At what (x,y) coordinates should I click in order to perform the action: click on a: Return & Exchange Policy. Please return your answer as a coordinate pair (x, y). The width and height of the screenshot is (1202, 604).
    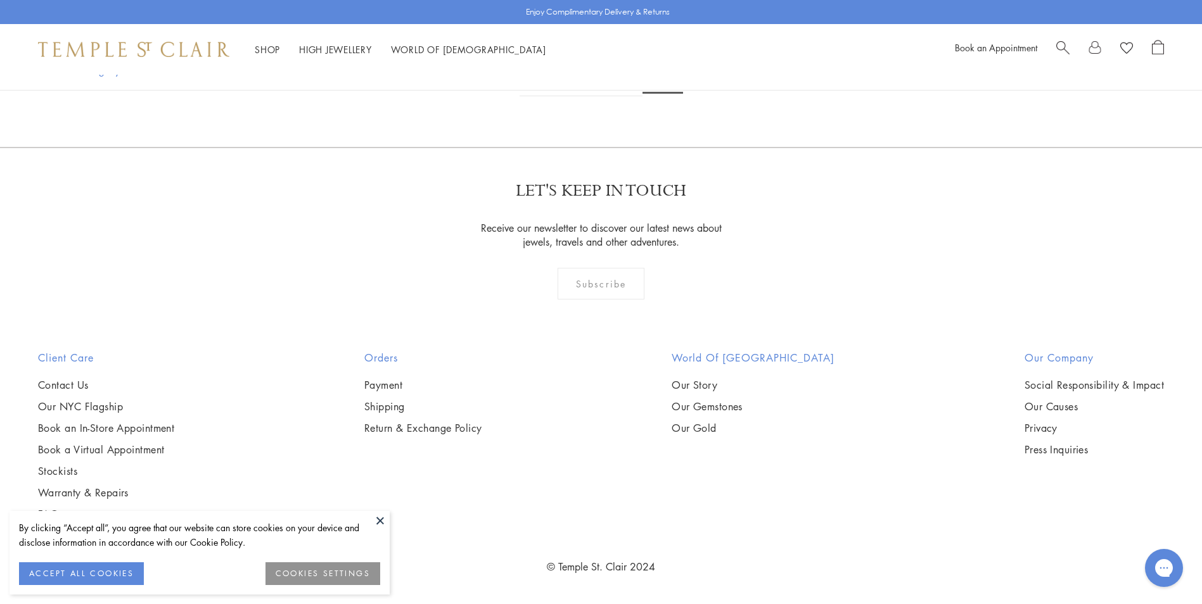
    Looking at the image, I should click on (423, 428).